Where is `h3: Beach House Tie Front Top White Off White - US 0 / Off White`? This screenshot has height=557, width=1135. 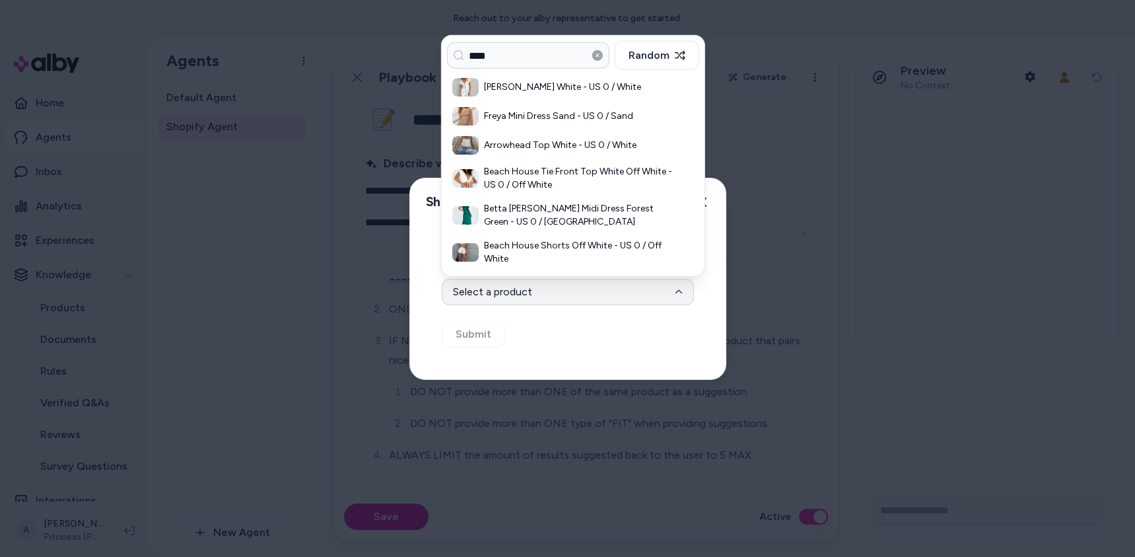
h3: Beach House Tie Front Top White Off White - US 0 / Off White is located at coordinates (580, 178).